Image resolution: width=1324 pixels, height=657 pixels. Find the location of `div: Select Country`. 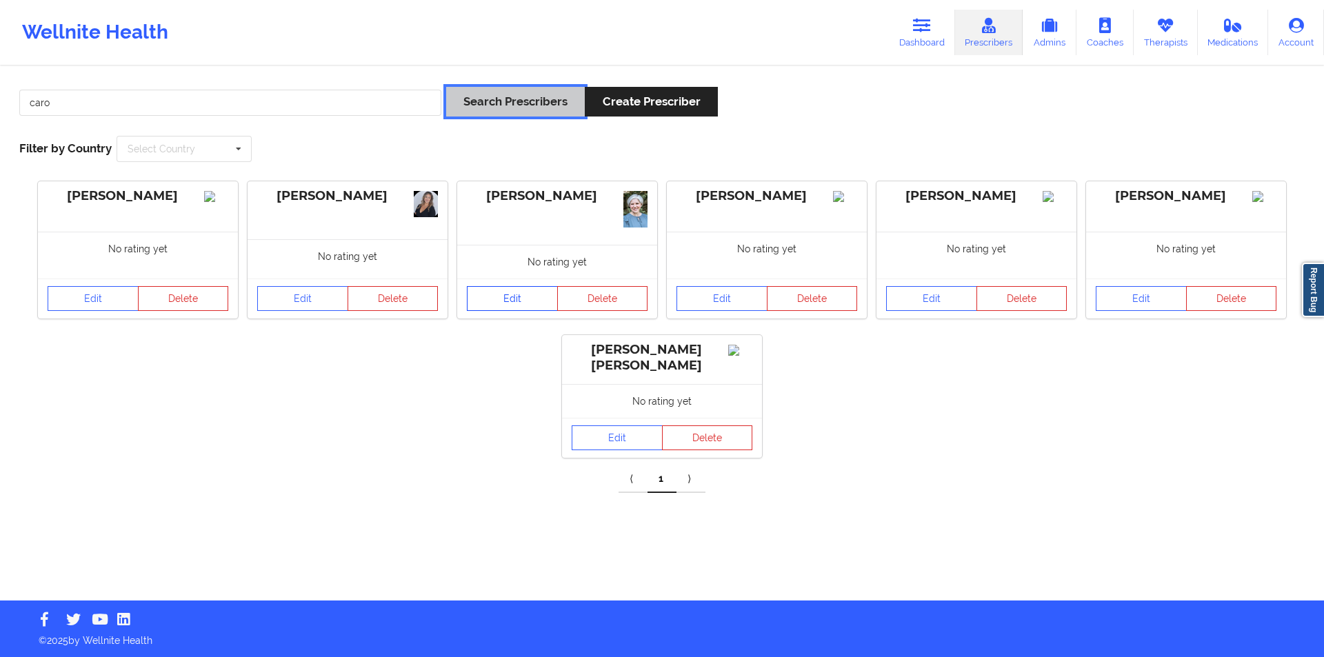

div: Select Country is located at coordinates (161, 149).